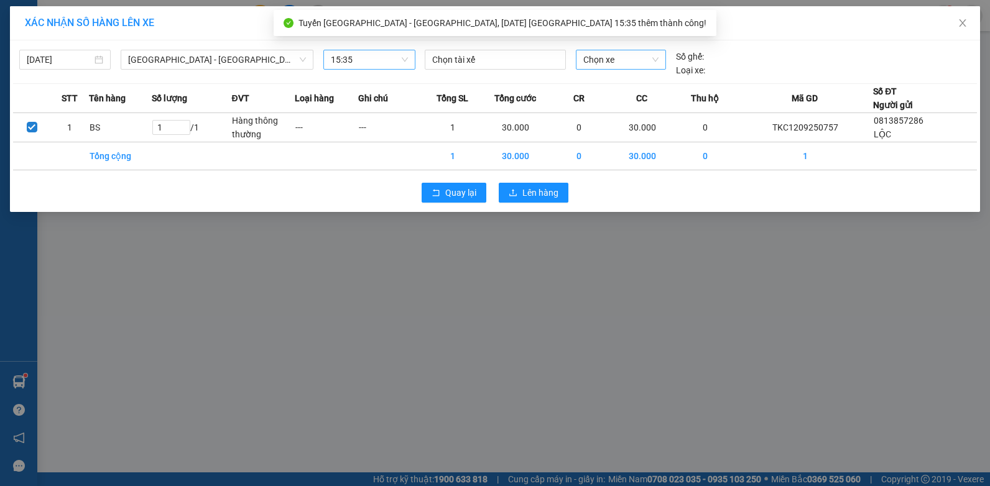 The height and width of the screenshot is (486, 990). I want to click on span: rollback, so click(436, 193).